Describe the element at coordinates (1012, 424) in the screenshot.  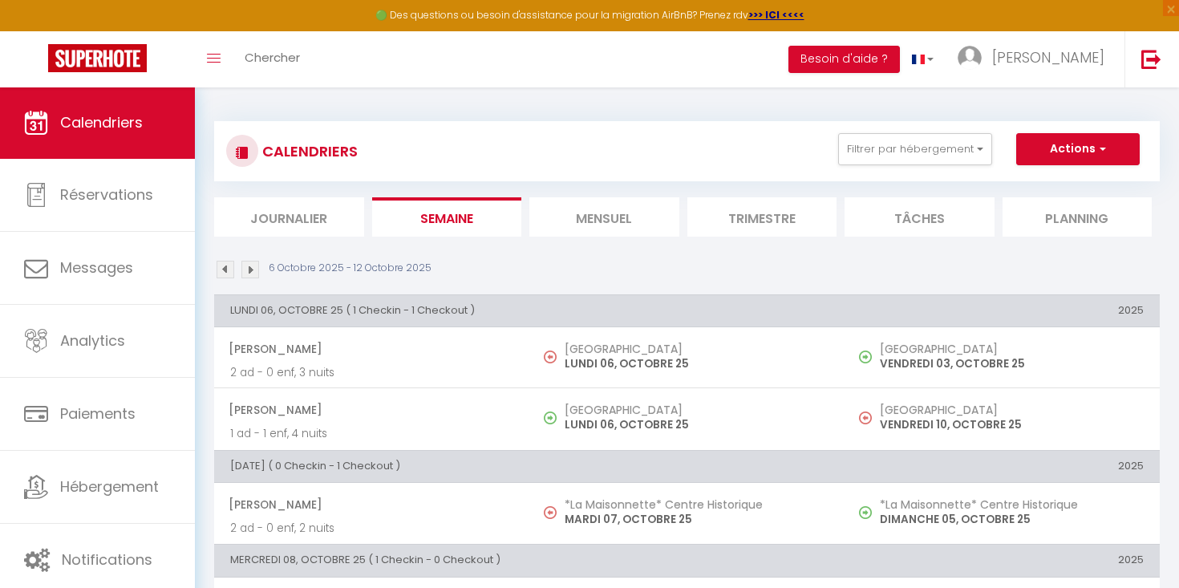
I see `p: VENDREDI 10, OCTOBRE 25` at that location.